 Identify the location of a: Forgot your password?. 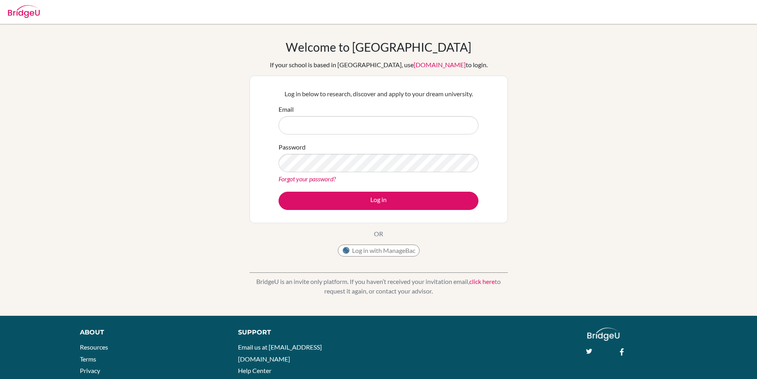
(307, 178).